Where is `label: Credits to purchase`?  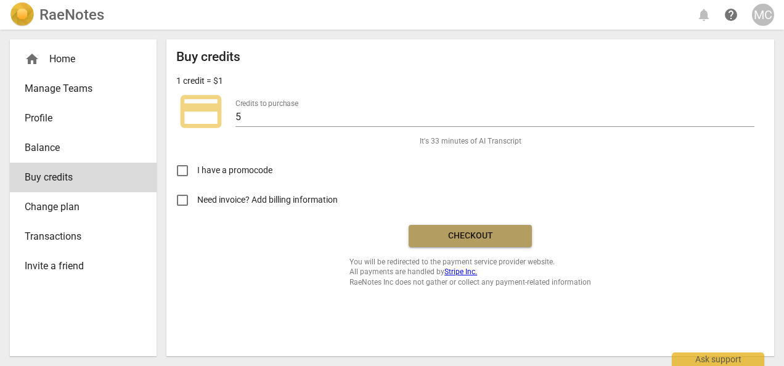
label: Credits to purchase is located at coordinates (267, 104).